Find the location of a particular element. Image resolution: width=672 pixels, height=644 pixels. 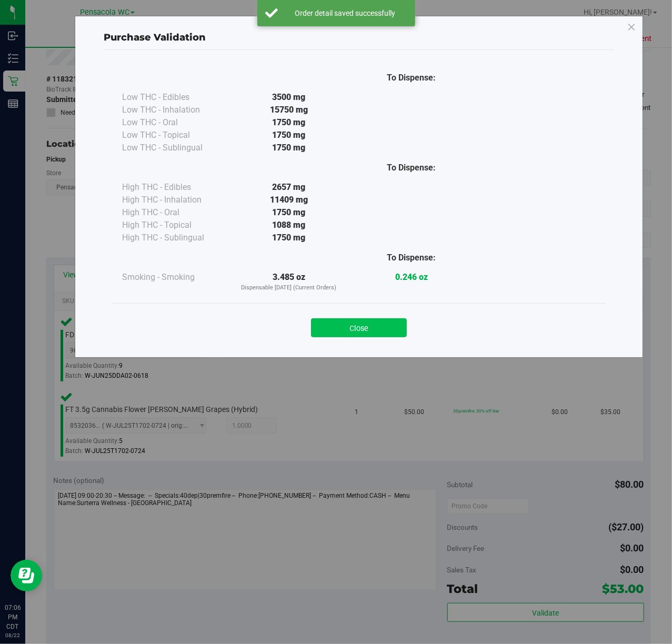

div: 3500 mg is located at coordinates (289, 97).